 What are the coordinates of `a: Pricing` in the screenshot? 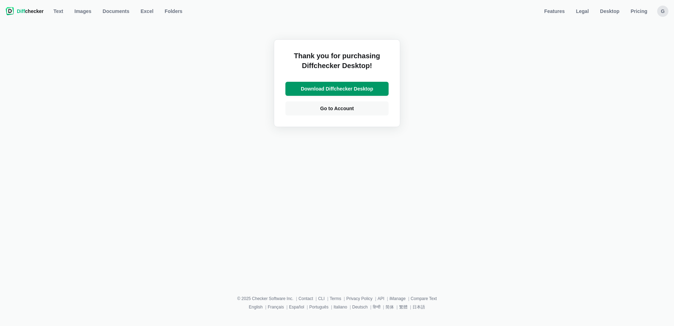 It's located at (639, 11).